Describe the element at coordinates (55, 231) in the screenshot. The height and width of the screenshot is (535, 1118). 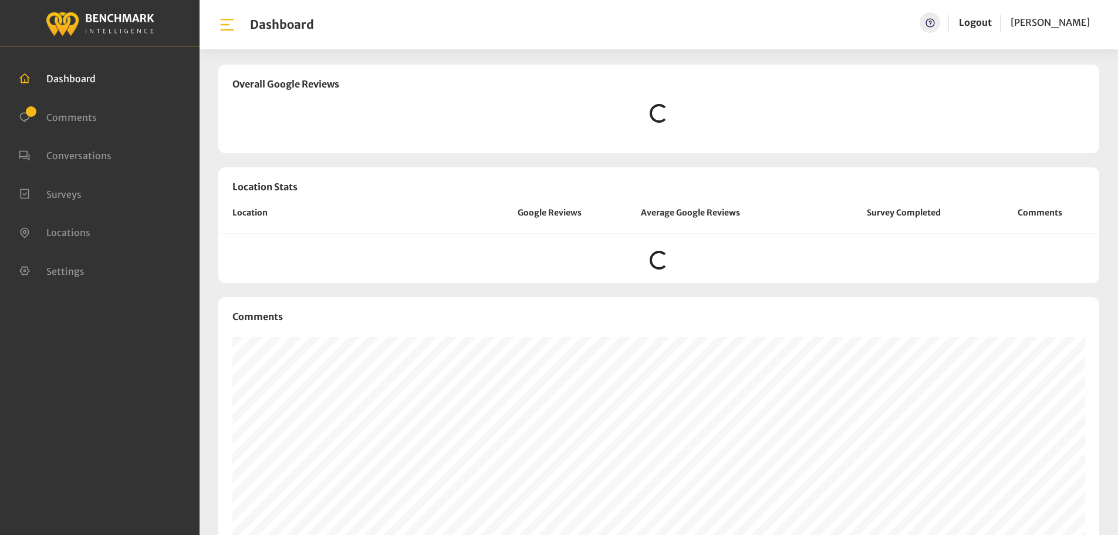
I see `a: Locations` at that location.